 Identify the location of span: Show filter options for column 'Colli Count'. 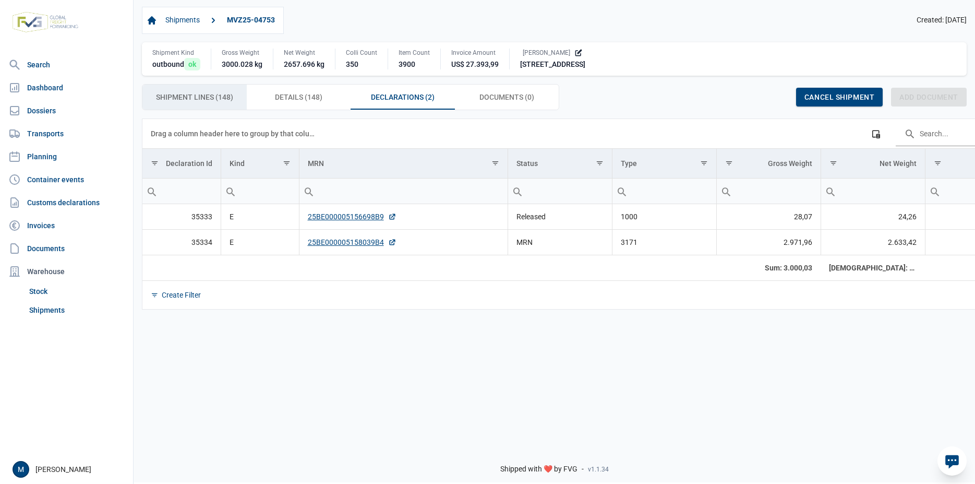
(938, 163).